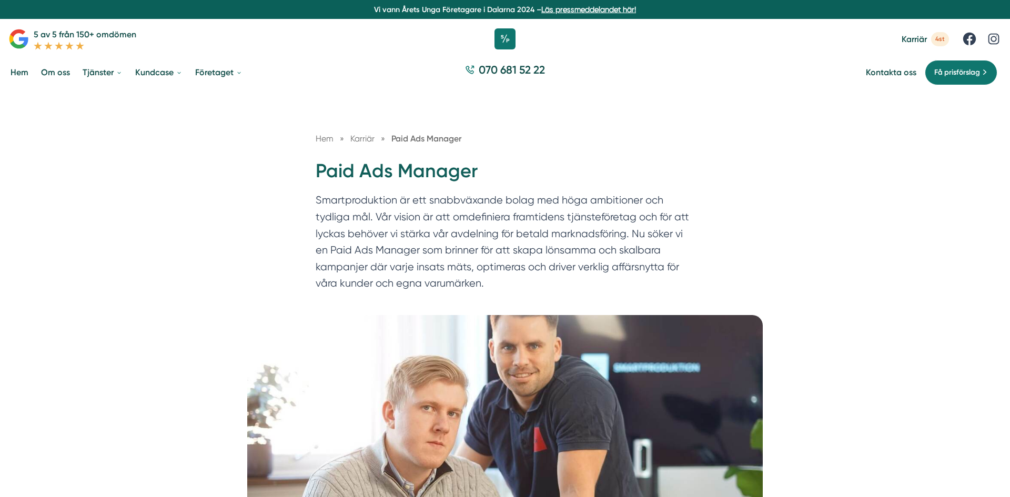 The width and height of the screenshot is (1010, 497). What do you see at coordinates (505, 175) in the screenshot?
I see `h1: Paid Ads Manager` at bounding box center [505, 175].